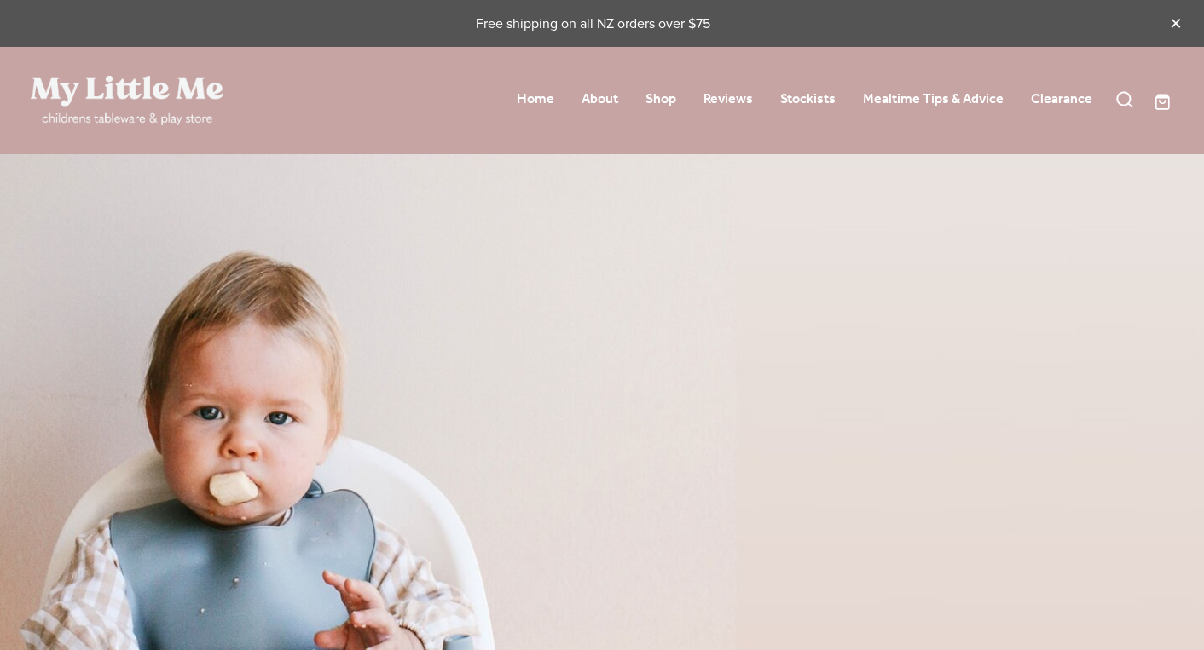 Image resolution: width=1204 pixels, height=650 pixels. What do you see at coordinates (535, 99) in the screenshot?
I see `a: Home` at bounding box center [535, 99].